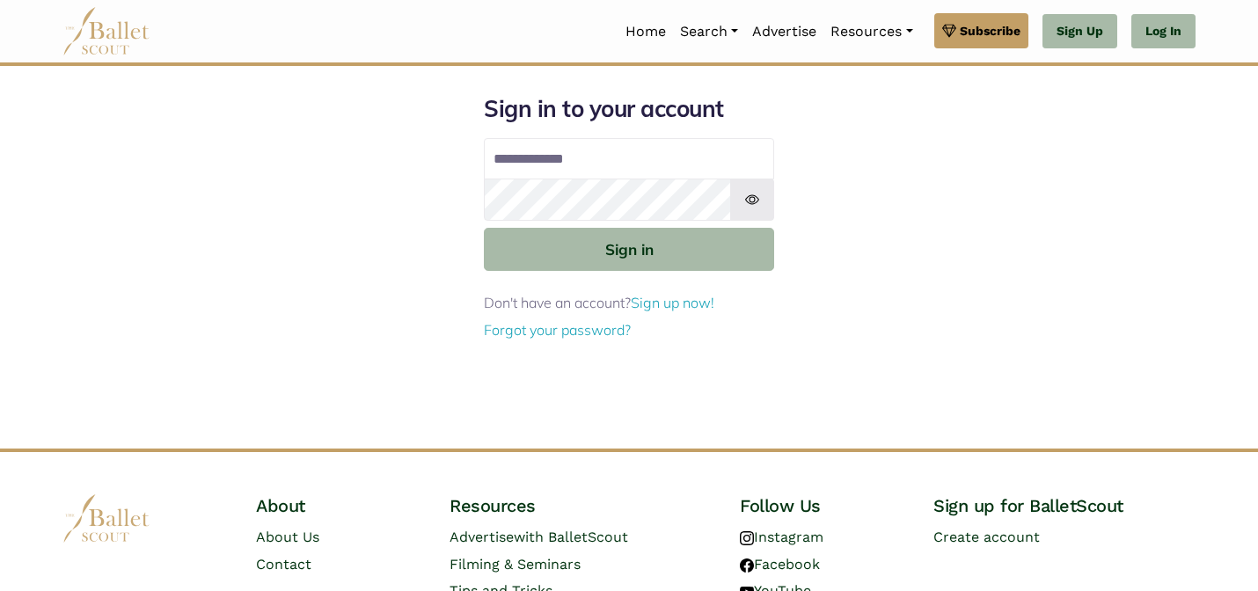  Describe the element at coordinates (747, 538) in the screenshot. I see `img: instagram logo` at that location.